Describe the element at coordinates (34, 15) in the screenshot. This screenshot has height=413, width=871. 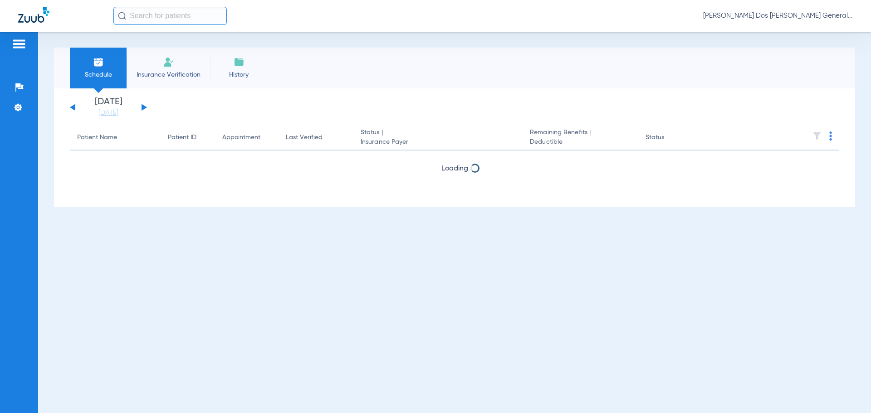
I see `img: Zuub Logo` at that location.